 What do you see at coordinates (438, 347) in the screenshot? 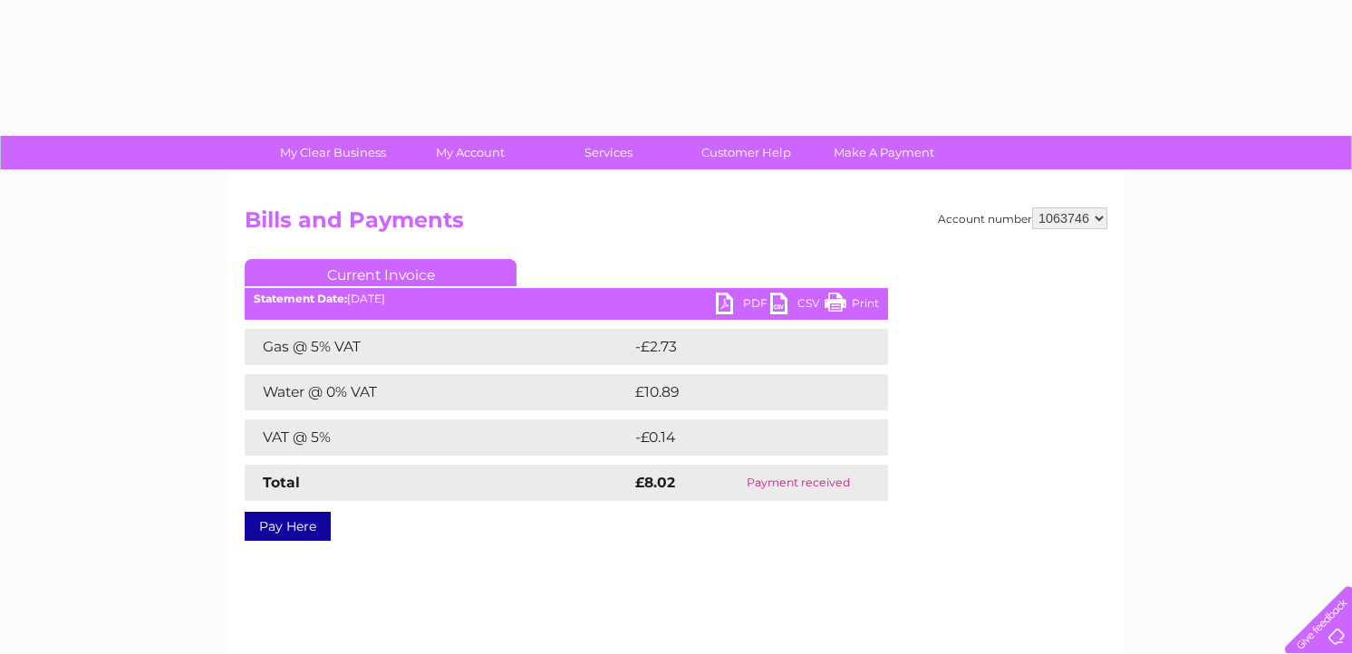
I see `td: Gas @ 5% VAT` at bounding box center [438, 347].